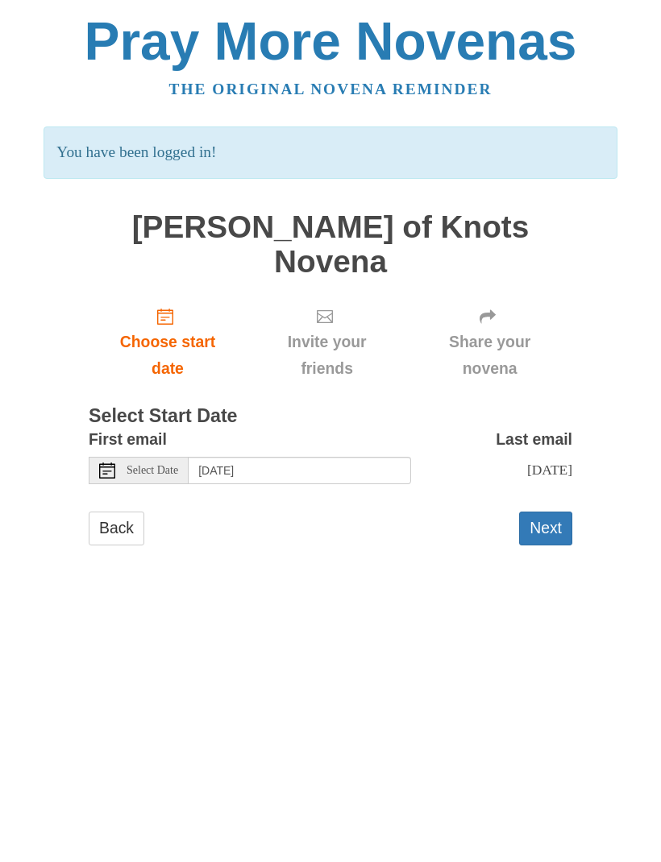 Image resolution: width=661 pixels, height=862 pixels. Describe the element at coordinates (116, 528) in the screenshot. I see `a: Back` at that location.